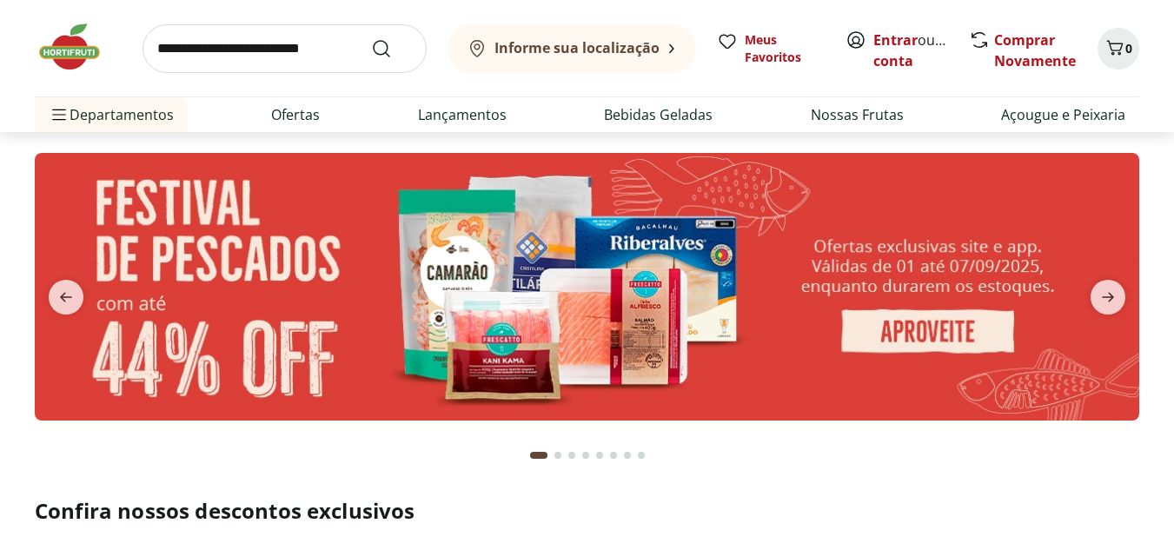 This screenshot has width=1174, height=550. I want to click on button: next, so click(1108, 297).